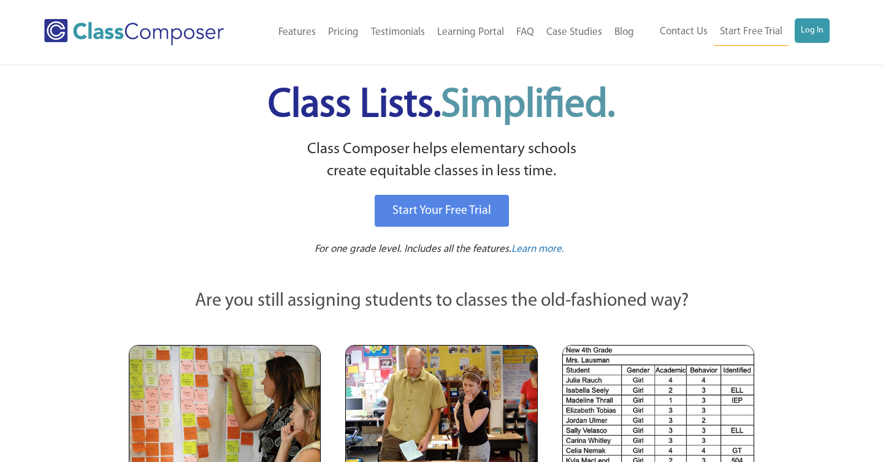 Image resolution: width=883 pixels, height=462 pixels. What do you see at coordinates (751, 32) in the screenshot?
I see `a: Start Free Trial` at bounding box center [751, 32].